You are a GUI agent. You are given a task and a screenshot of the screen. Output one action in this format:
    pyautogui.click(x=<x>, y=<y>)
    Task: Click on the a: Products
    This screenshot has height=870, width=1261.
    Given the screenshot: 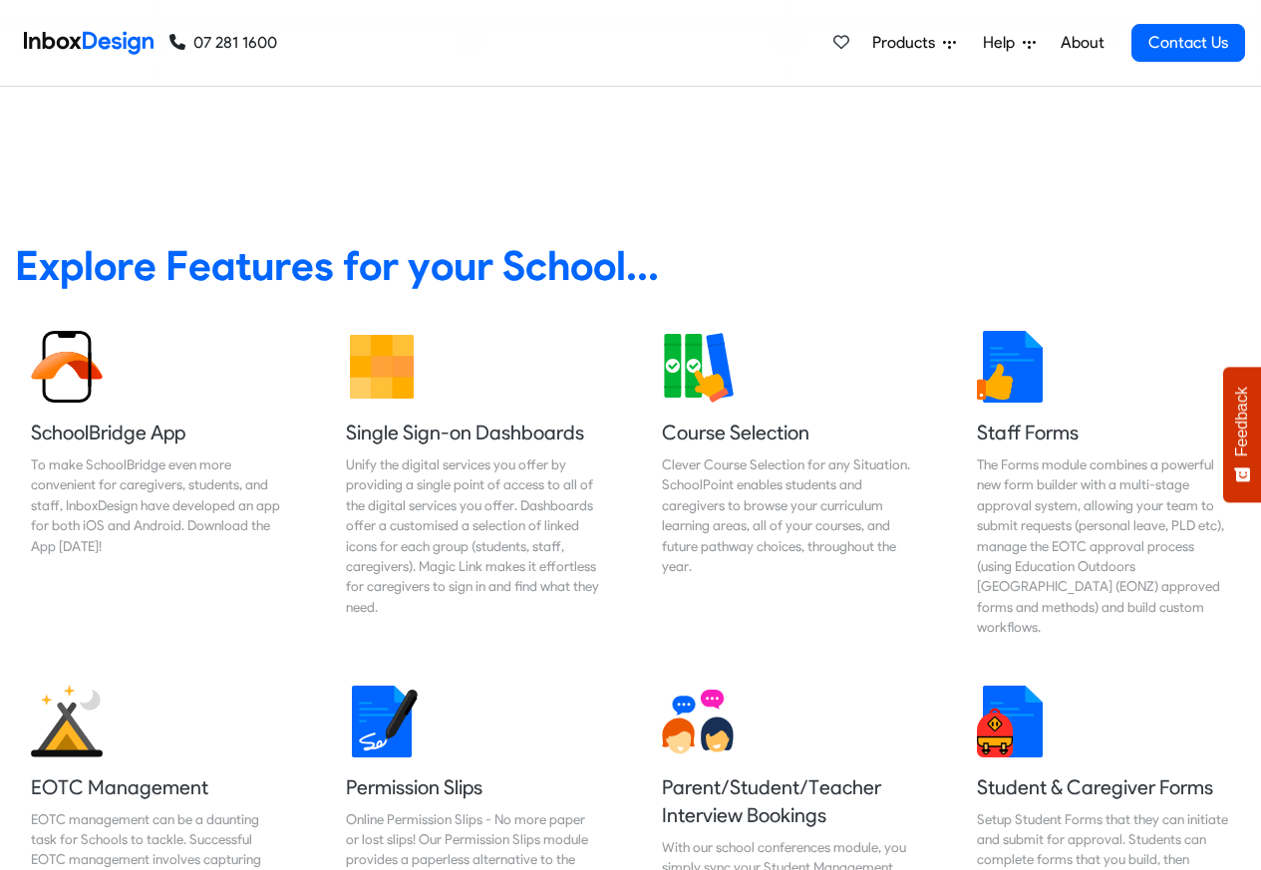 What is the action you would take?
    pyautogui.click(x=914, y=43)
    